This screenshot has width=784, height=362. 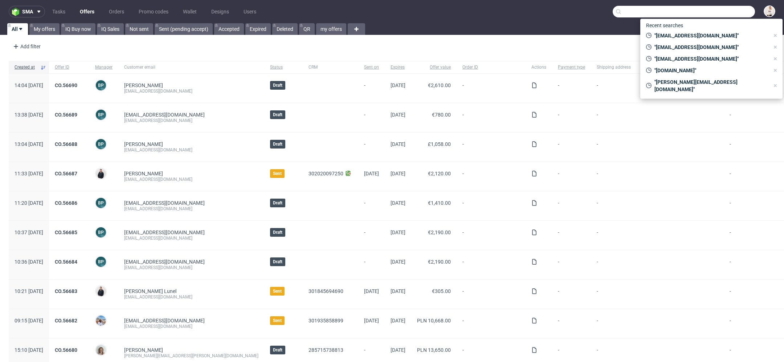 I want to click on a: Deleted, so click(x=285, y=29).